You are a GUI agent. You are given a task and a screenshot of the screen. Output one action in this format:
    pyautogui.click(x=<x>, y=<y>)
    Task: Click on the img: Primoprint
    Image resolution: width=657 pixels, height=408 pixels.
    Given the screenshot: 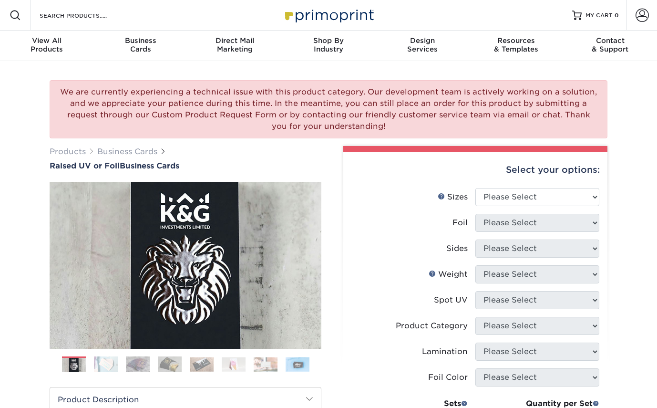 What is the action you would take?
    pyautogui.click(x=328, y=15)
    